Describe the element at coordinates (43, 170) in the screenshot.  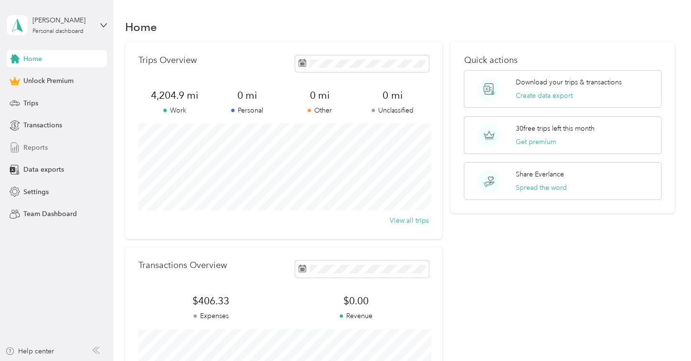
I see `span: Data exports` at that location.